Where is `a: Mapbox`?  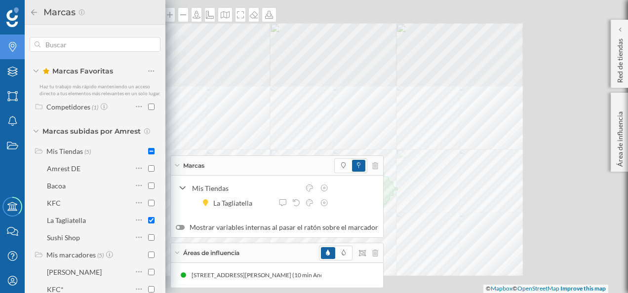 a: Mapbox is located at coordinates (502, 288).